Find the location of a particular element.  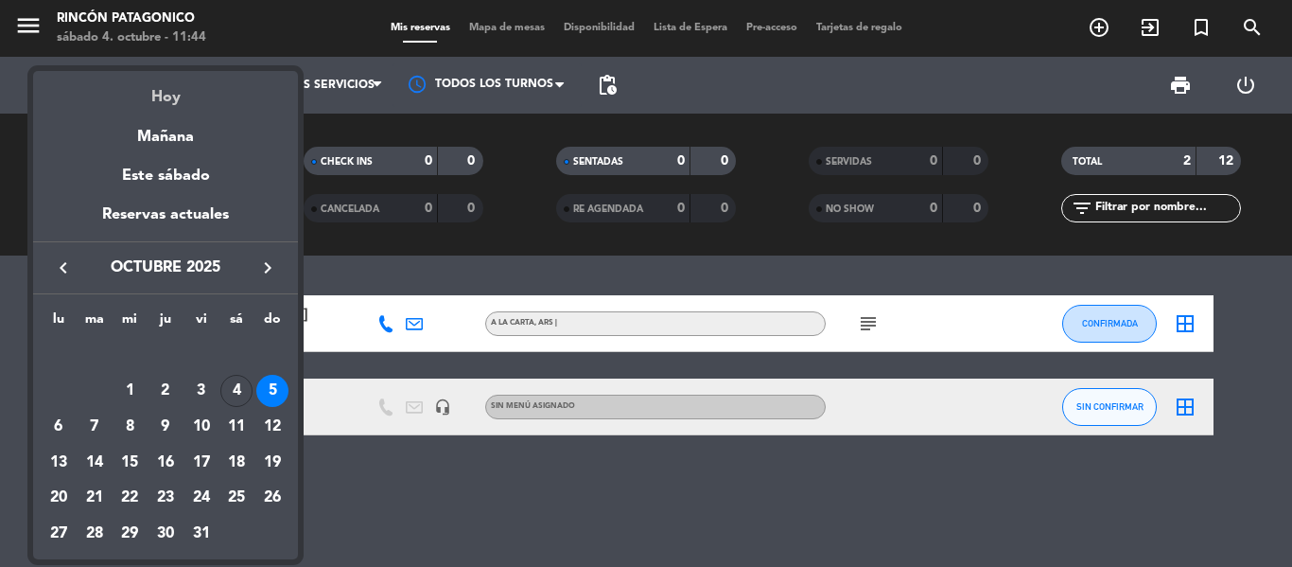

div: 8 is located at coordinates (130, 427).